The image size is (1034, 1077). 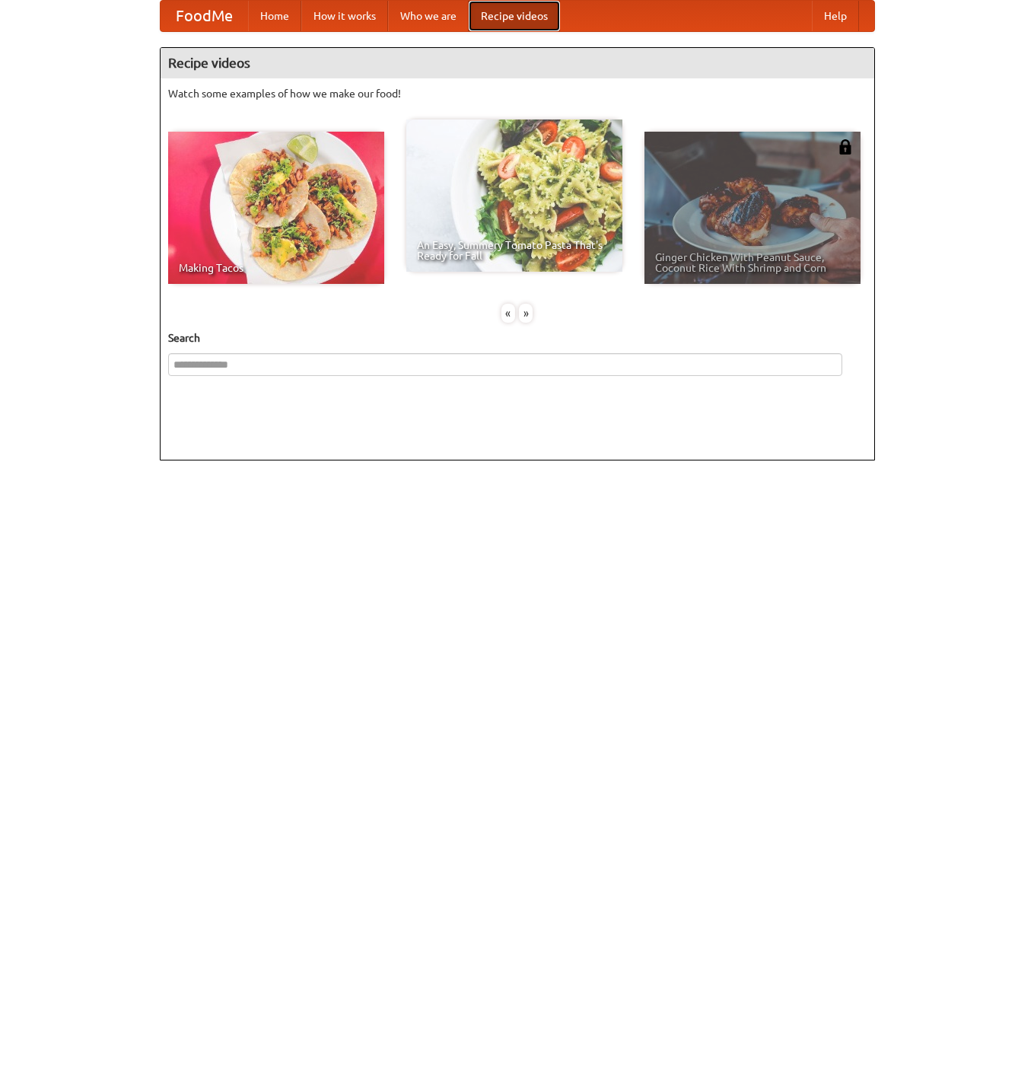 I want to click on img: 483408.png, so click(x=845, y=147).